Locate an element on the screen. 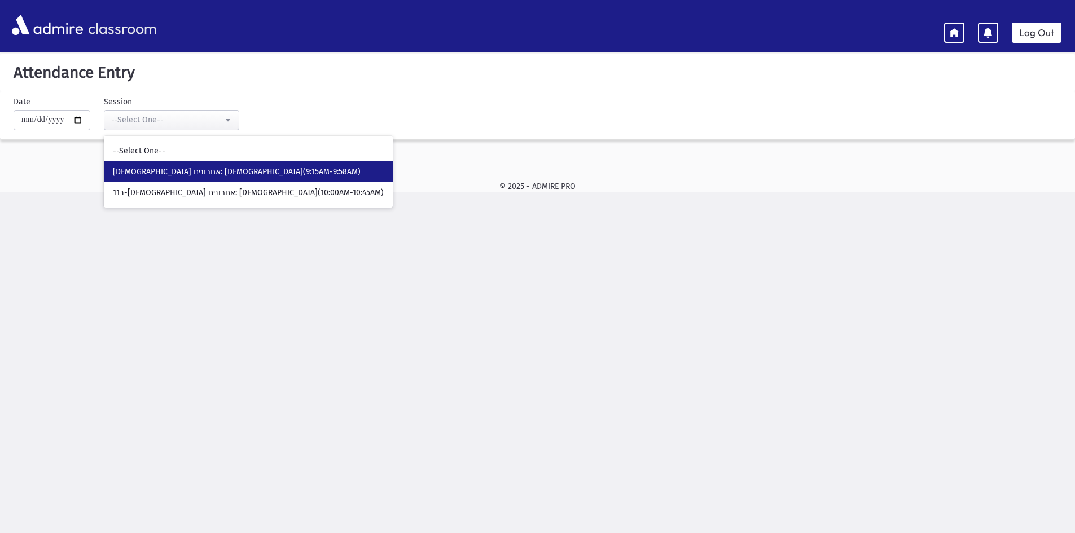  span: --Select One-- is located at coordinates (139, 151).